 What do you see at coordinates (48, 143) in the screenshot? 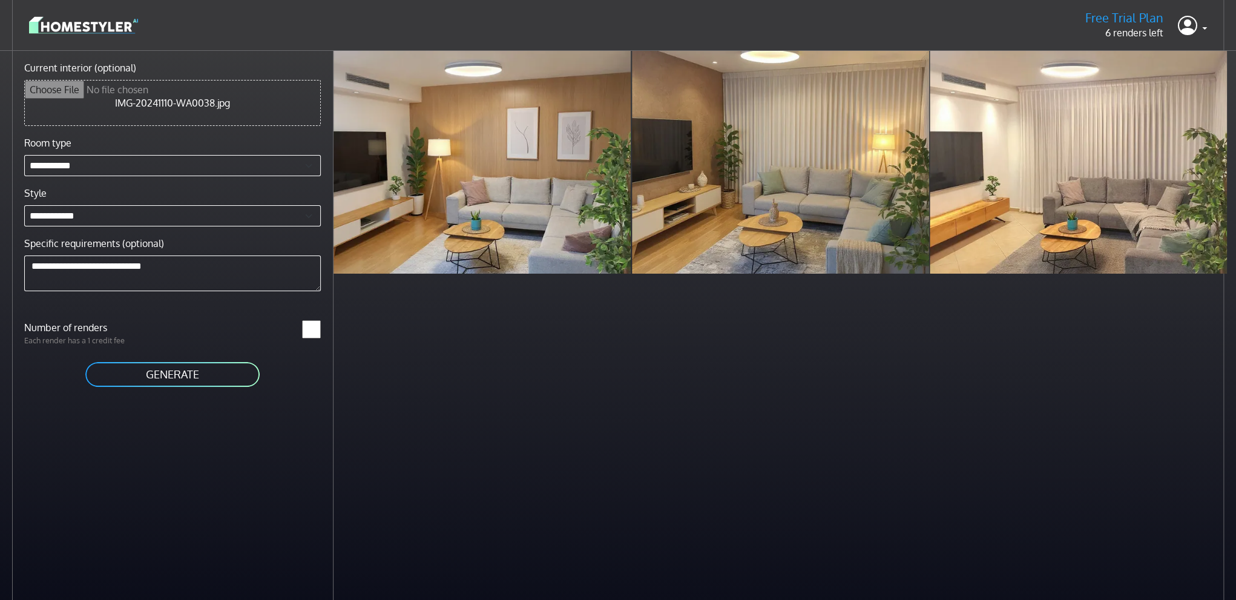
I see `label: Room type` at bounding box center [48, 143].